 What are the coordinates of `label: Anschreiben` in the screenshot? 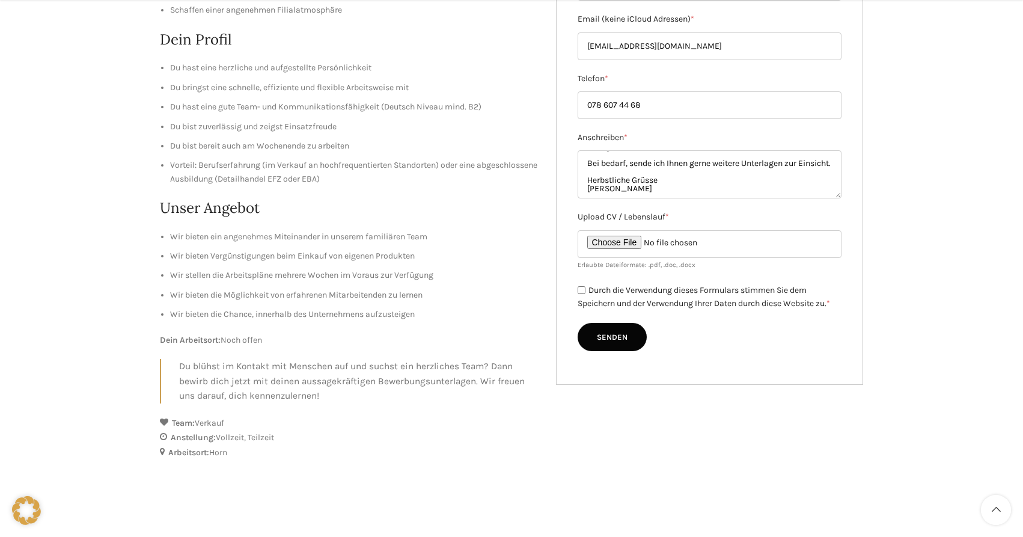 It's located at (710, 138).